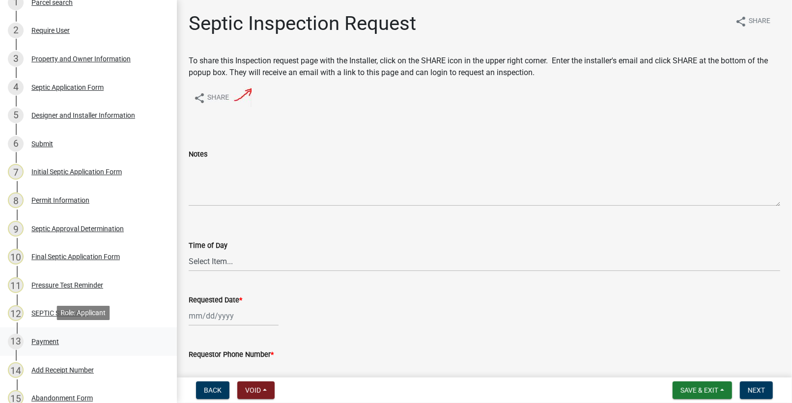 The width and height of the screenshot is (792, 403). I want to click on span: Back, so click(213, 391).